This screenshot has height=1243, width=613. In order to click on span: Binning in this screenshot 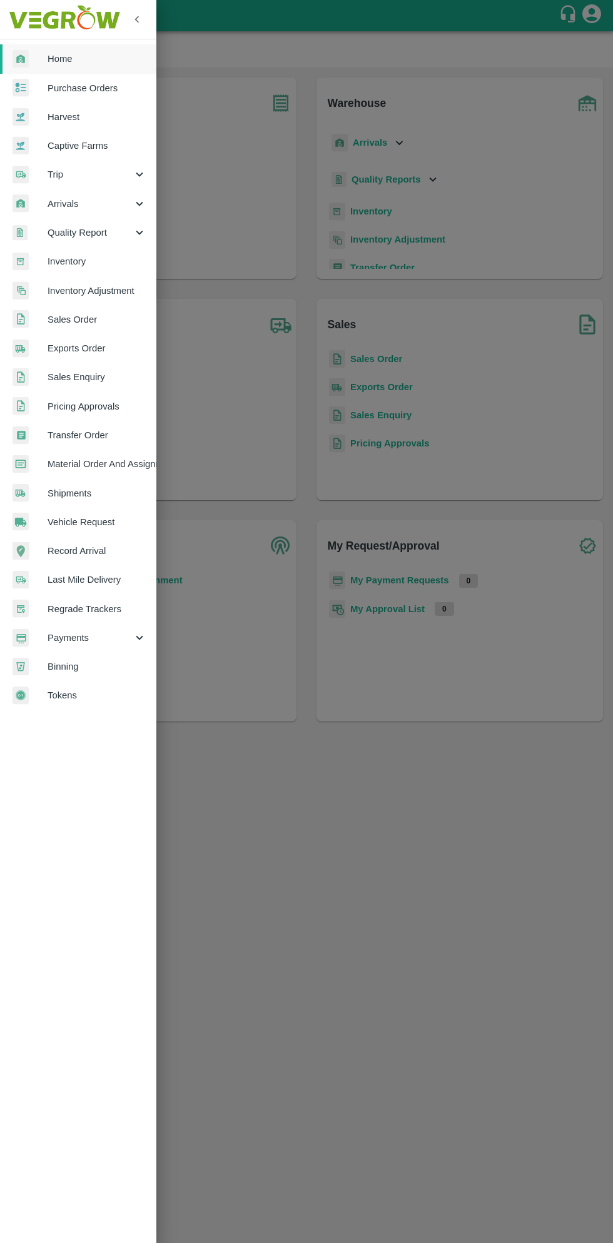, I will do `click(97, 667)`.